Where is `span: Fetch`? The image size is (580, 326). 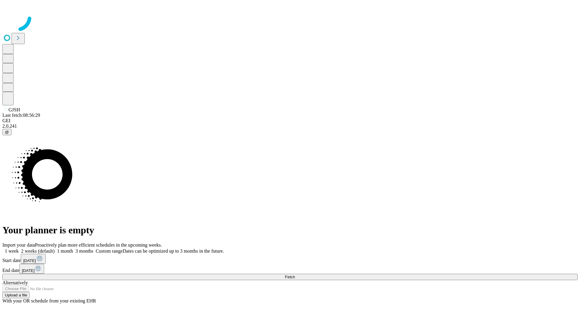 span: Fetch is located at coordinates (290, 277).